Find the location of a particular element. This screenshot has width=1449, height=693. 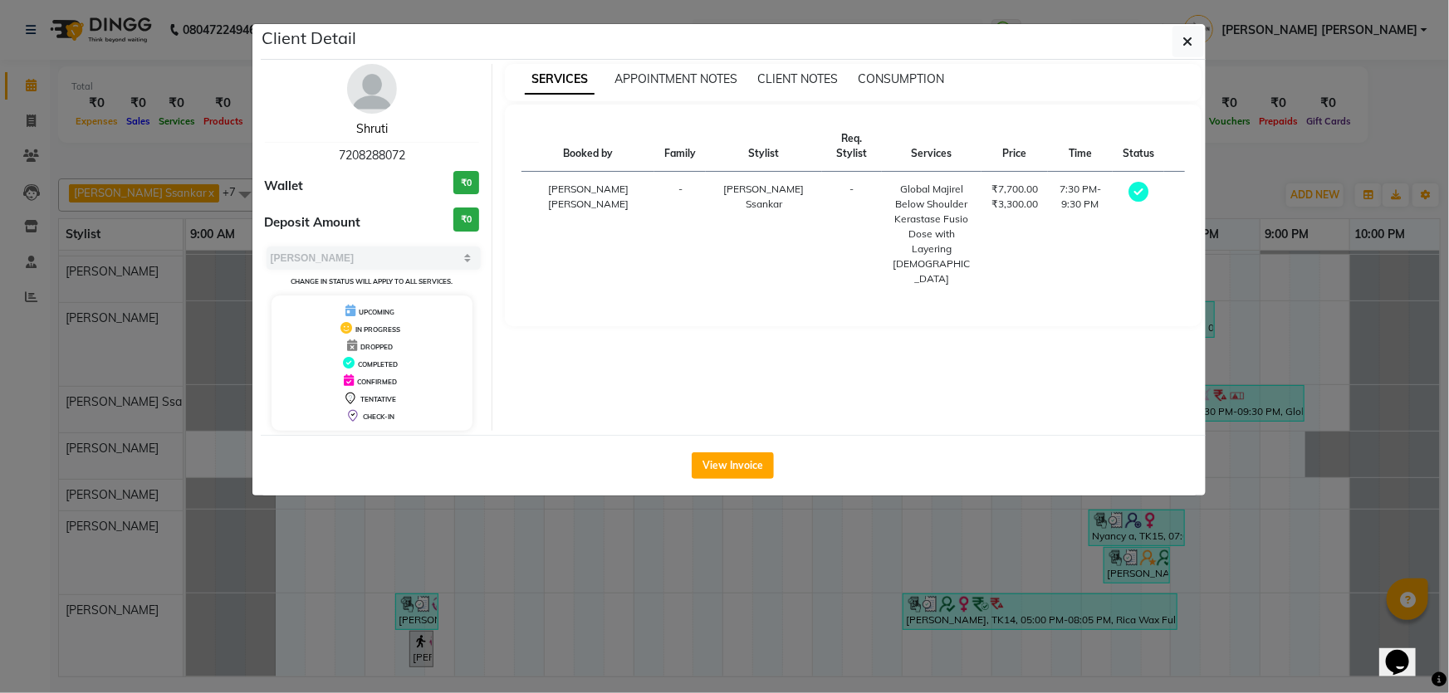

th: Booked by is located at coordinates (588, 146).